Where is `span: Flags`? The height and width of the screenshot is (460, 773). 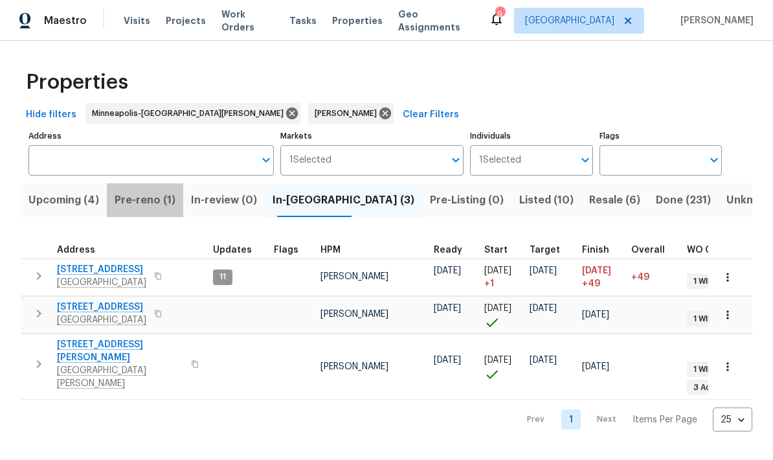
span: Flags is located at coordinates (286, 250).